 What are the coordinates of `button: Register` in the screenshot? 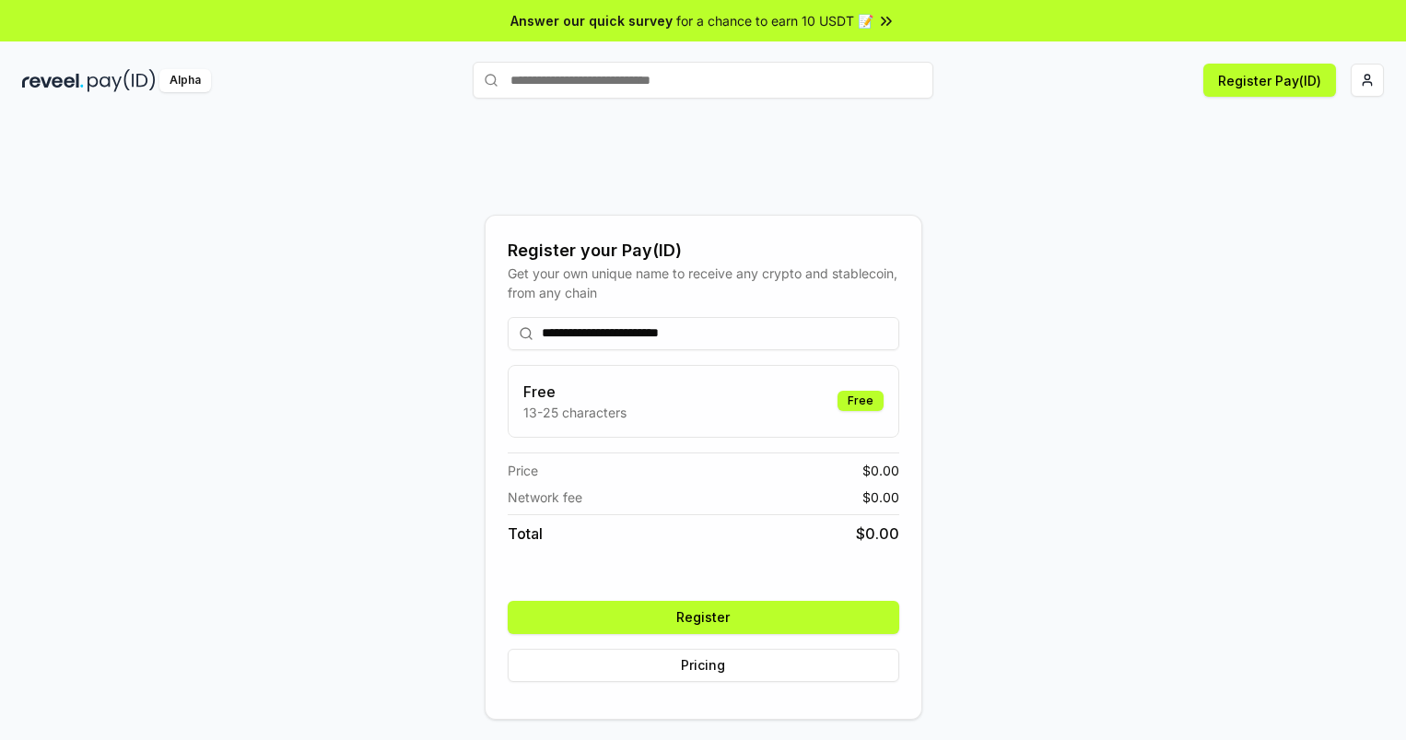 It's located at (703, 617).